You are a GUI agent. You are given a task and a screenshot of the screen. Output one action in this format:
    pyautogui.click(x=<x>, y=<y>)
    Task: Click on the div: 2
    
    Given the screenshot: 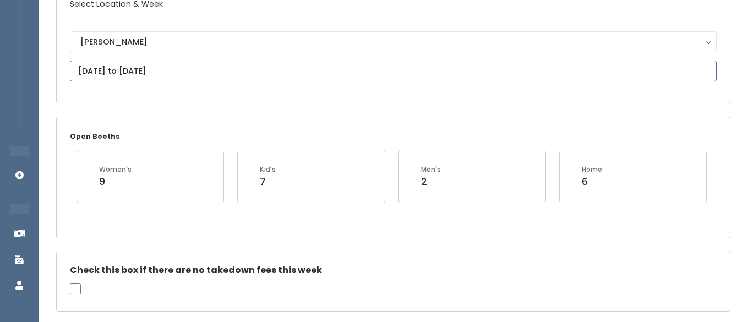 What is the action you would take?
    pyautogui.click(x=431, y=182)
    